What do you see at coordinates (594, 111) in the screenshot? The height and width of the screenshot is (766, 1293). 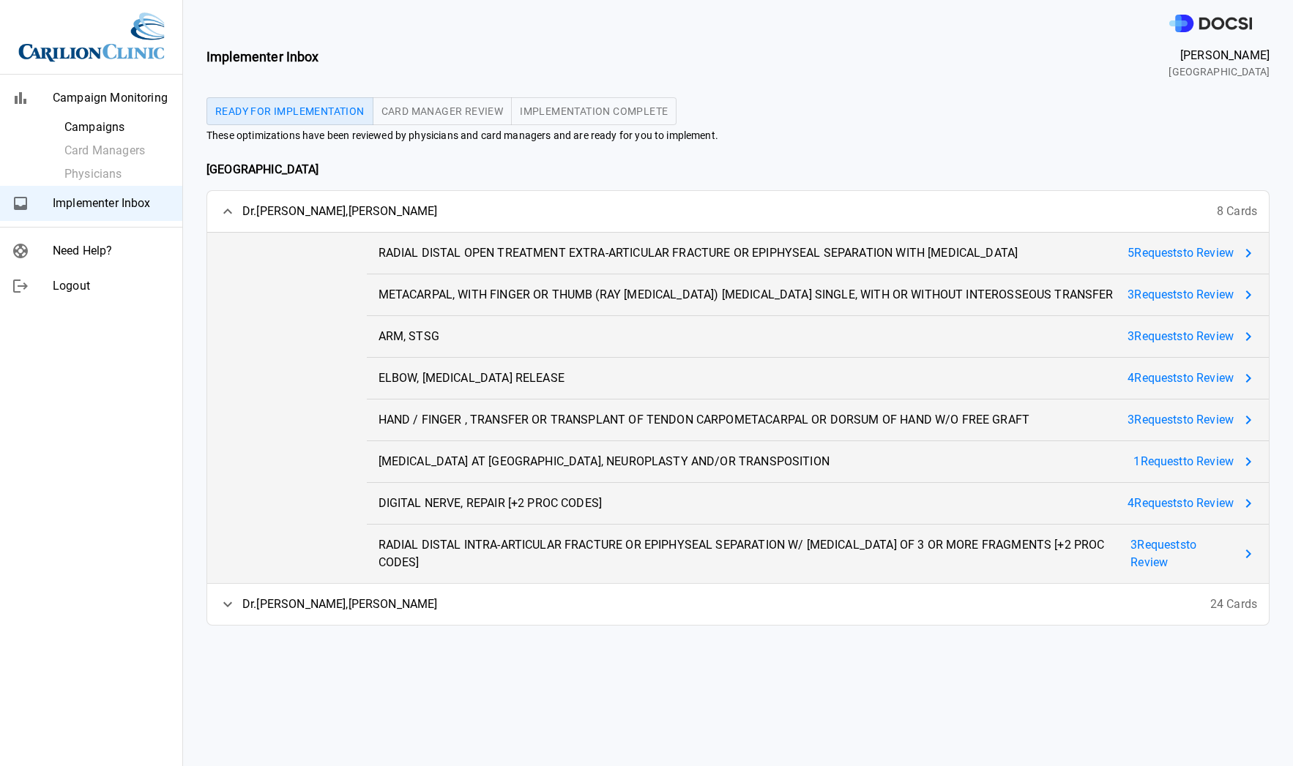 I see `span: Implementation Complete` at bounding box center [594, 111].